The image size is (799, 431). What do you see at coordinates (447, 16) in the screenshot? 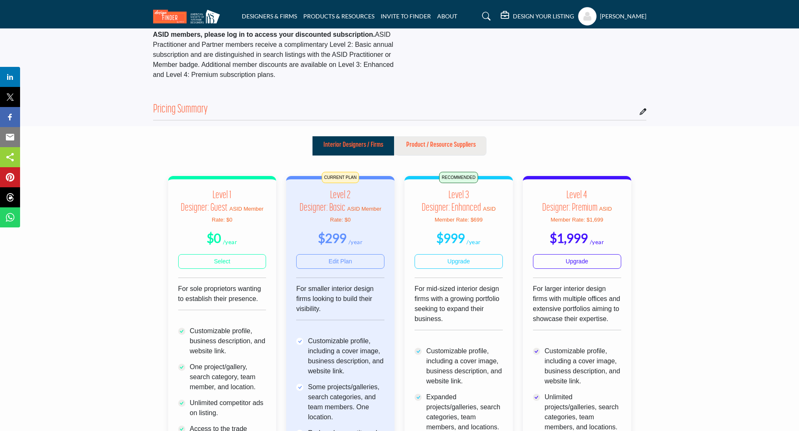
I see `a: ABOUT` at bounding box center [447, 16].